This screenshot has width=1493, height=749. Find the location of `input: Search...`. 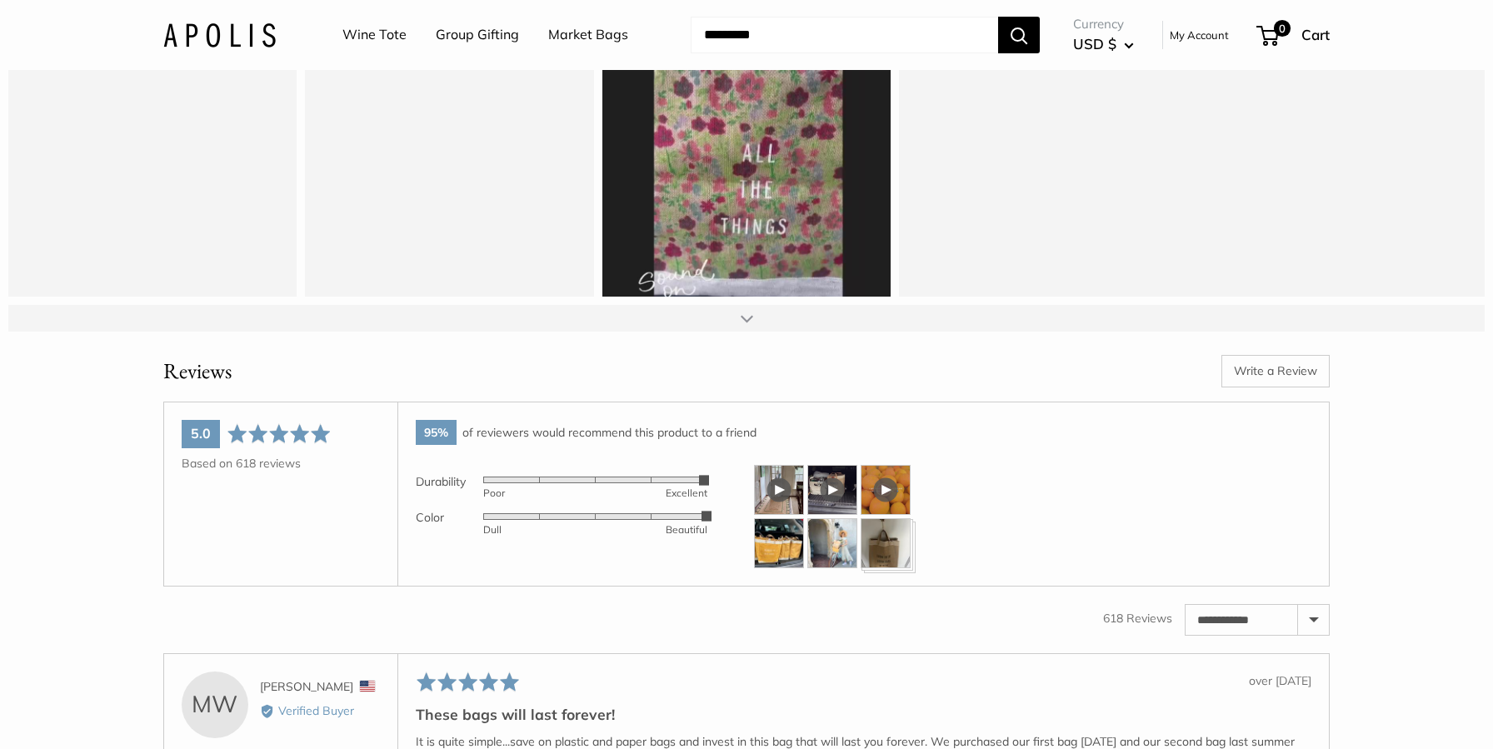

input: Search... is located at coordinates (844, 35).